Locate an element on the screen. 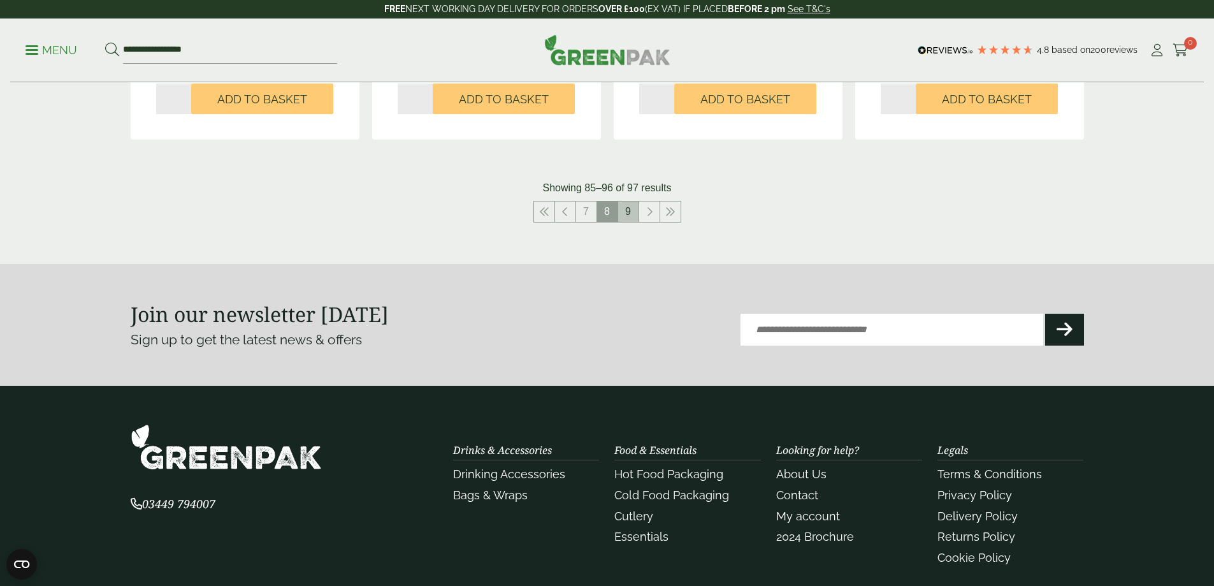 The width and height of the screenshot is (1214, 586). img: REVIEWS.io is located at coordinates (945, 50).